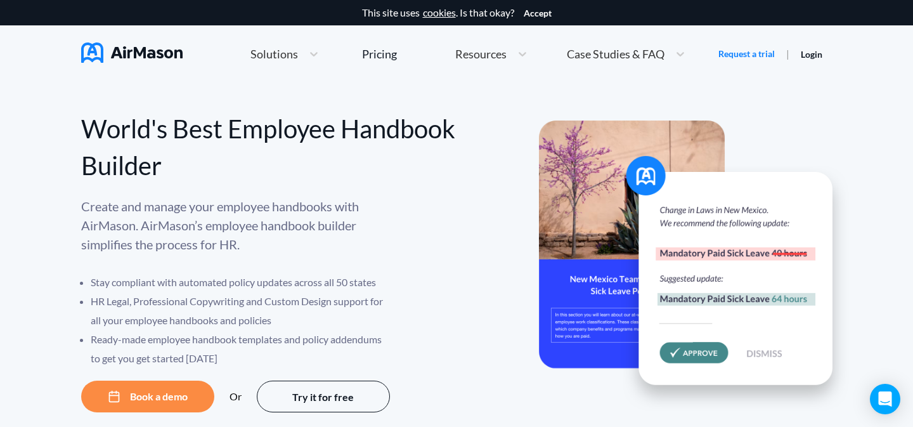 Image resolution: width=913 pixels, height=427 pixels. Describe the element at coordinates (379, 54) in the screenshot. I see `div: Pricing` at that location.